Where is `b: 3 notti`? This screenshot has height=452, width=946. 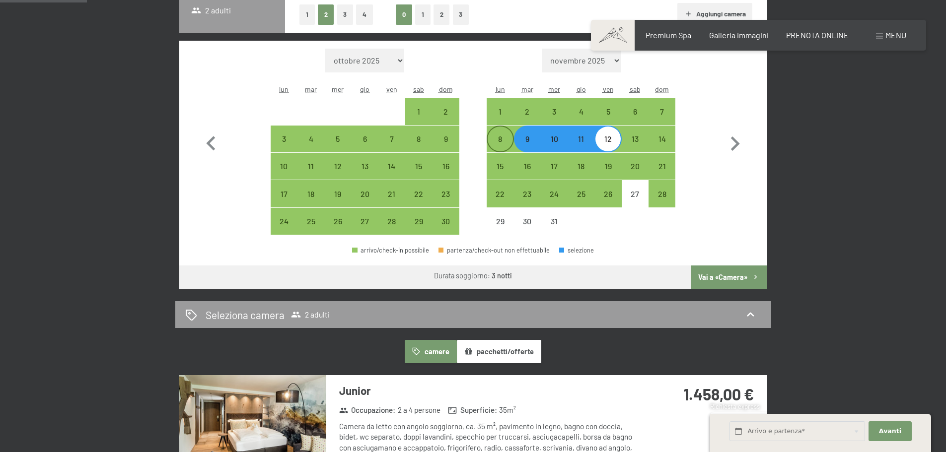
b: 3 notti is located at coordinates (501, 275).